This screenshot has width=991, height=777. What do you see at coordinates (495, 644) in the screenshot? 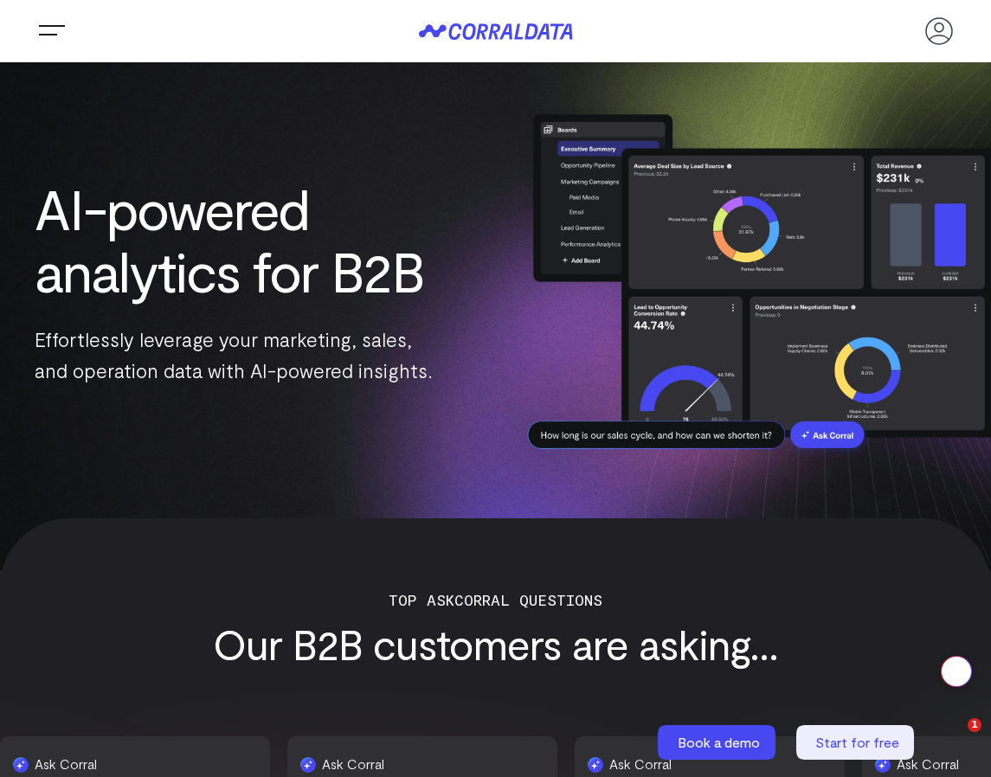
I see `h3: Our B2B customers are asking...` at bounding box center [495, 644].